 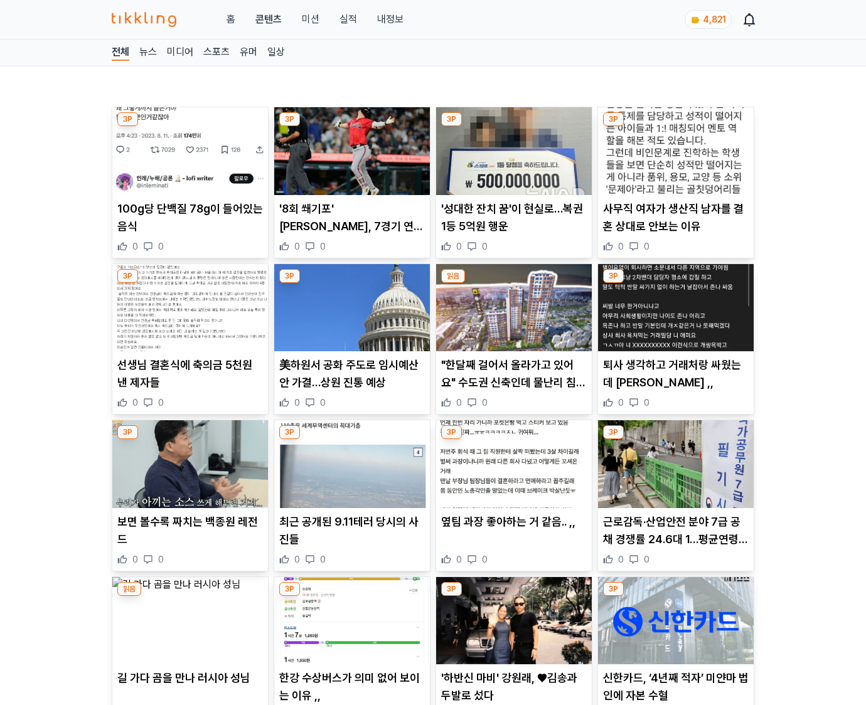 I want to click on img: 티끌링, so click(x=144, y=19).